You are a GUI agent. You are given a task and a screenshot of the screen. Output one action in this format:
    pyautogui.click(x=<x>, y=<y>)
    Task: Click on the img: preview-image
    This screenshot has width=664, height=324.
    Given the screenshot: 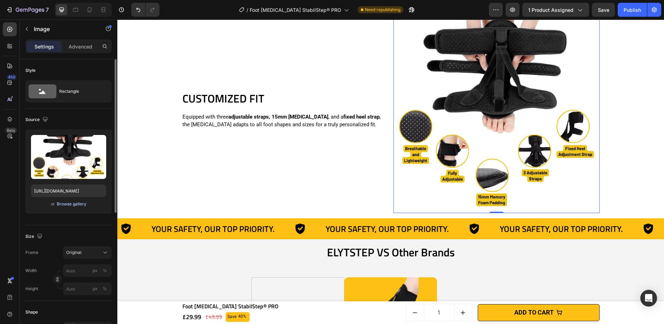 What is the action you would take?
    pyautogui.click(x=69, y=157)
    